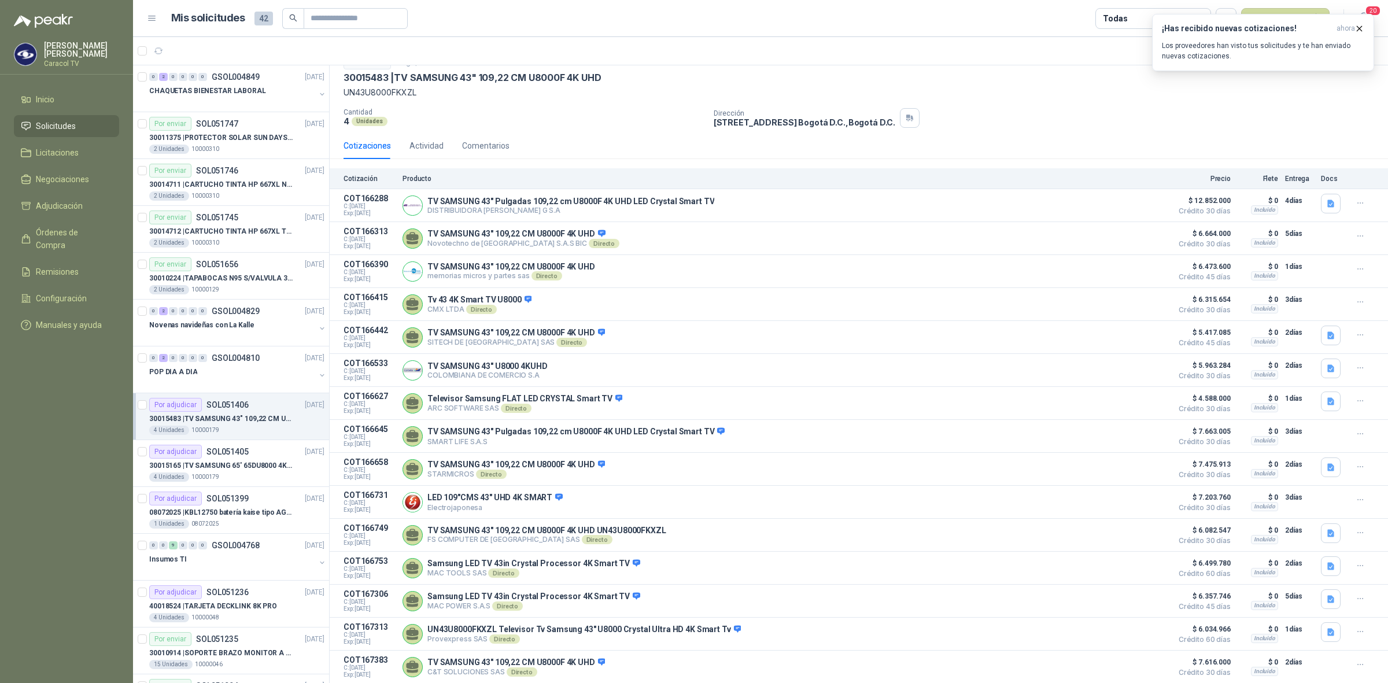 The width and height of the screenshot is (1388, 683). I want to click on a: Órdenes de Compra, so click(67, 239).